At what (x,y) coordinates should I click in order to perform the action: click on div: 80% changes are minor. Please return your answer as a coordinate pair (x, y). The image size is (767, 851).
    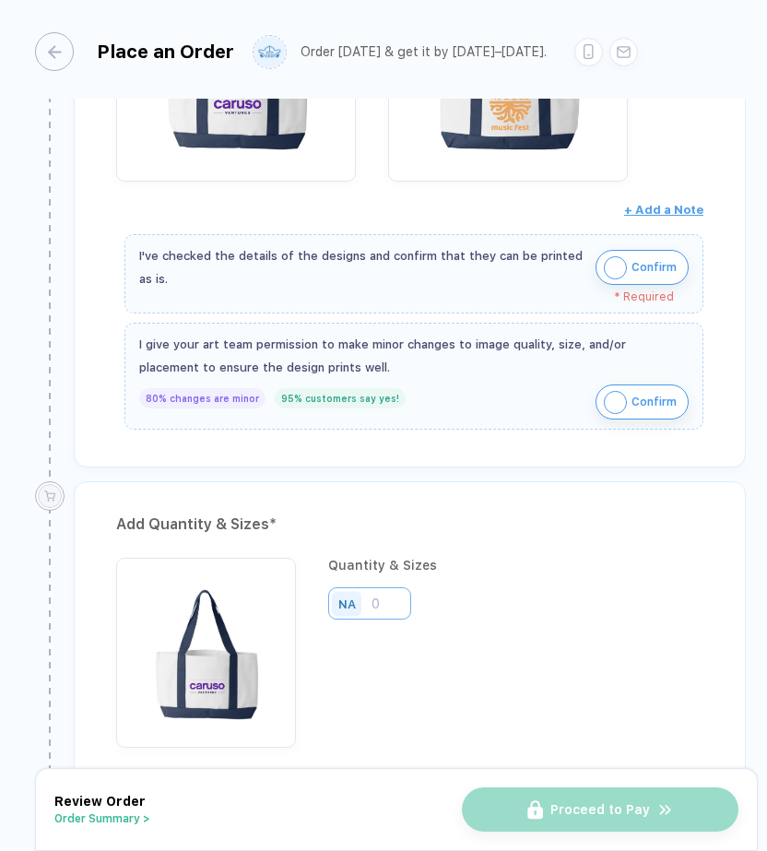
    Looking at the image, I should click on (202, 398).